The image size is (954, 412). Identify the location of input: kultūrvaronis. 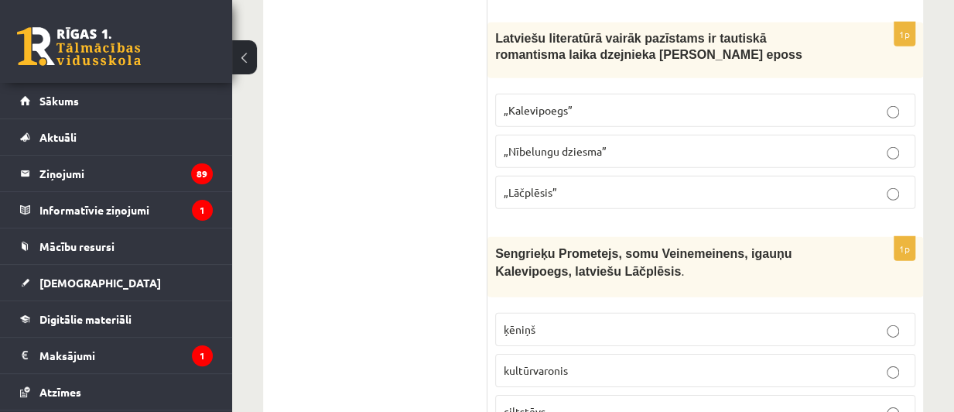
(893, 372).